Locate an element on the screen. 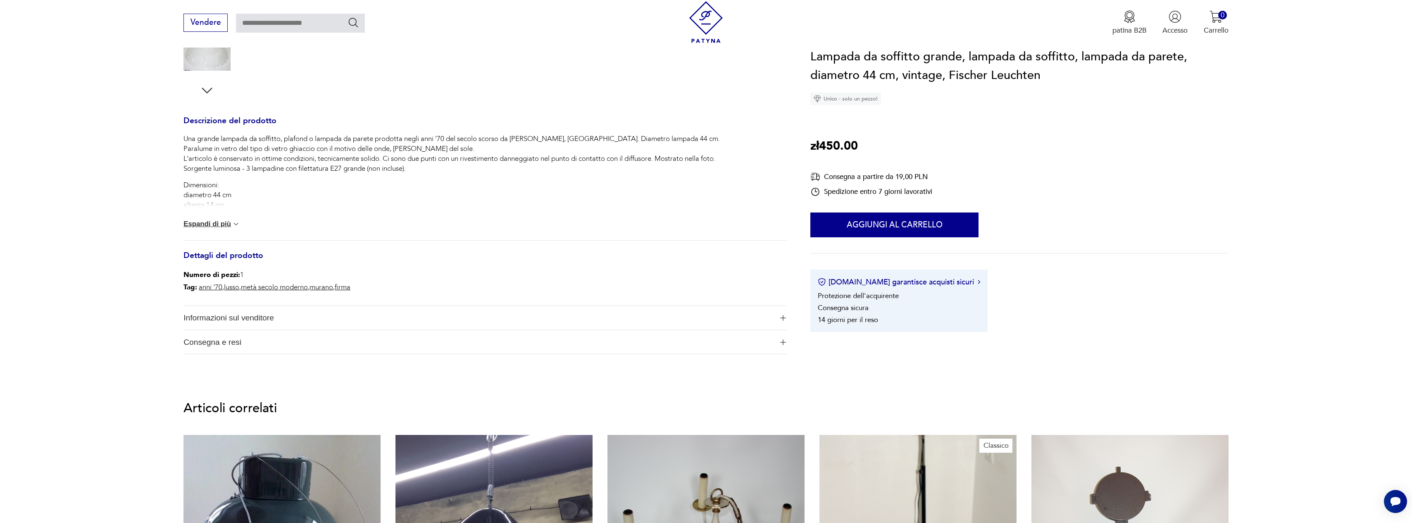  button: Aggiungi al carrello is located at coordinates (894, 225).